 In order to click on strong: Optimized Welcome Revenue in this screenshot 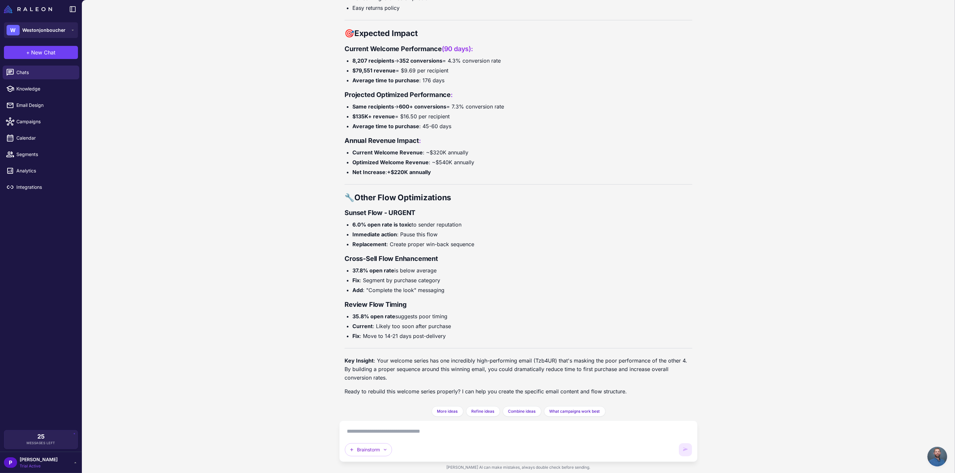, I will do `click(391, 162)`.